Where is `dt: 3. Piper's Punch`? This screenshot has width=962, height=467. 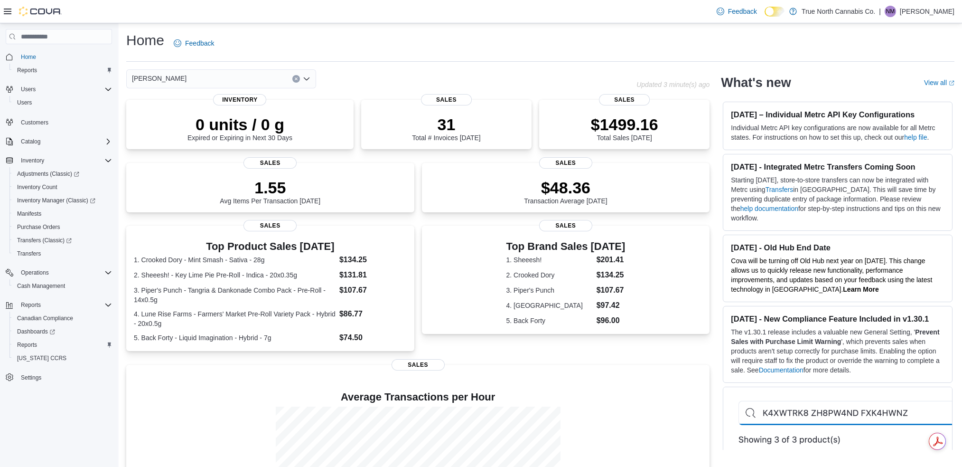
dt: 3. Piper's Punch is located at coordinates (550, 290).